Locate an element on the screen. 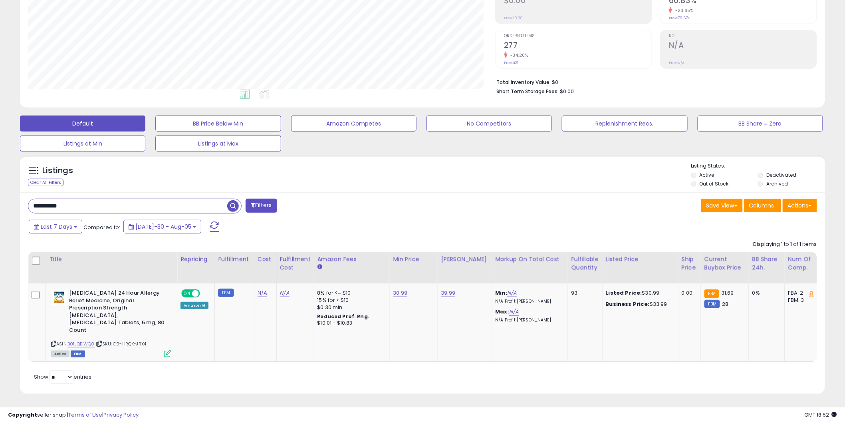 The image size is (845, 423). p: Listing States: is located at coordinates (758, 166).